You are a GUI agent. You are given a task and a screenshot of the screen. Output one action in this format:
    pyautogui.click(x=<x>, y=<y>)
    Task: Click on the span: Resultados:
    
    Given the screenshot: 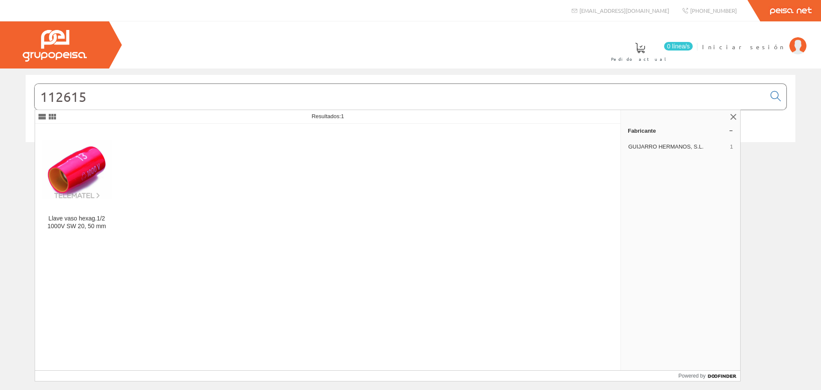 What is the action you would take?
    pyautogui.click(x=328, y=116)
    